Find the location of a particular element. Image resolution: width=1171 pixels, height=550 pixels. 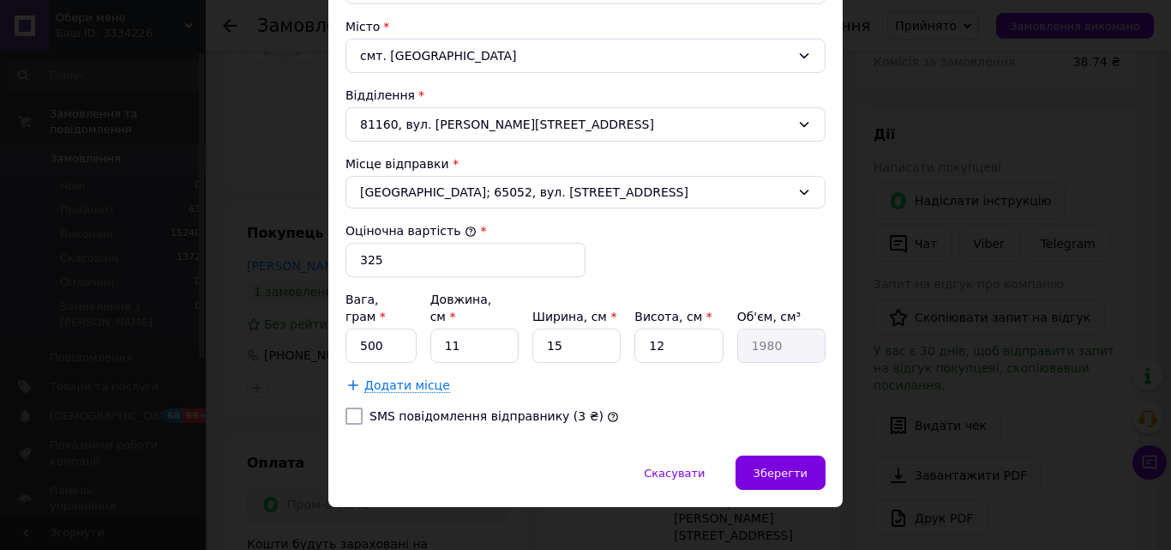

label: Довжина, см is located at coordinates (461, 308).